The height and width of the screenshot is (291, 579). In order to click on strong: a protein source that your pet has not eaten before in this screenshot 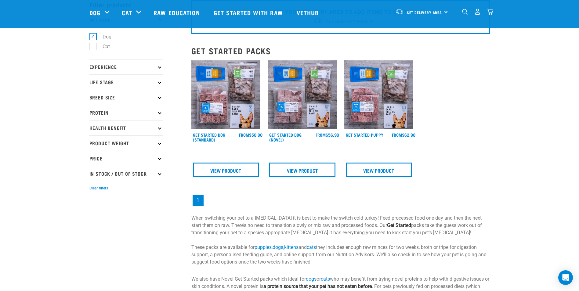, I will do `click(318, 286)`.